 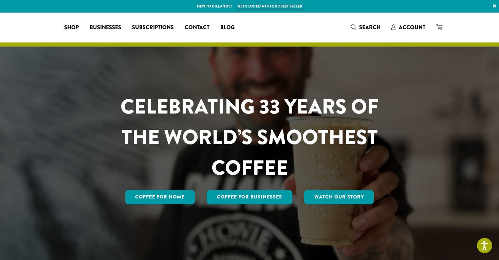 I want to click on span: Businesses, so click(x=105, y=27).